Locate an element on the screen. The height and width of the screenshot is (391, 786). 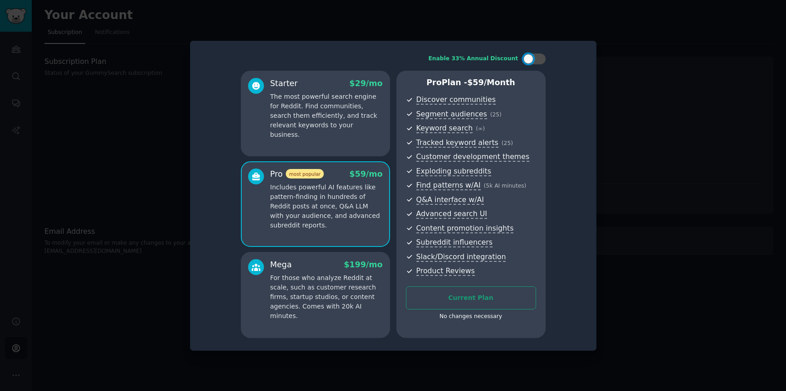
span: $ 59 /mo is located at coordinates (365, 174).